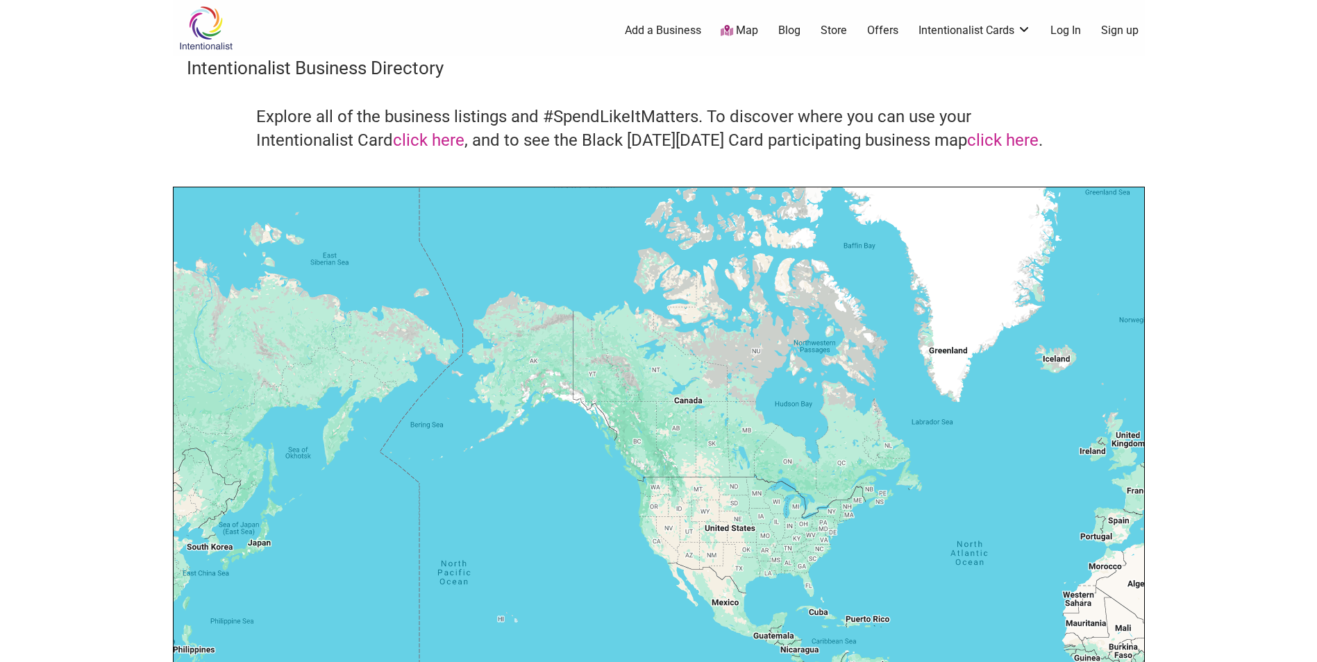  What do you see at coordinates (834, 31) in the screenshot?
I see `a: Store` at bounding box center [834, 31].